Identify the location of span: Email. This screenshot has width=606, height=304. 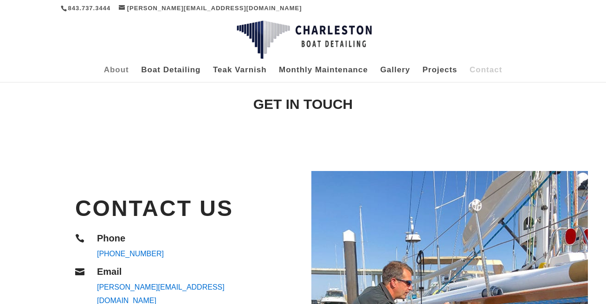
(109, 272).